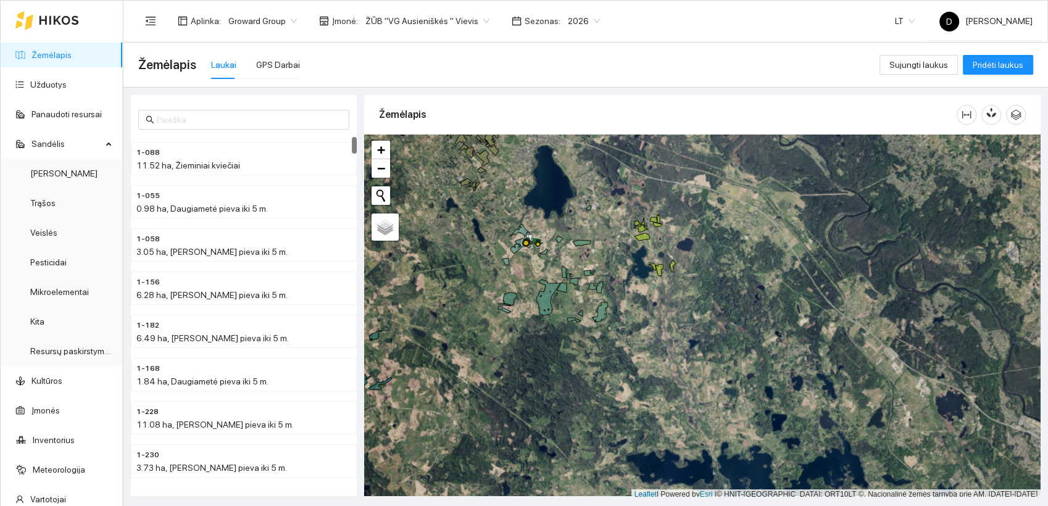 The image size is (1048, 506). Describe the element at coordinates (148, 368) in the screenshot. I see `span: 1-168` at that location.